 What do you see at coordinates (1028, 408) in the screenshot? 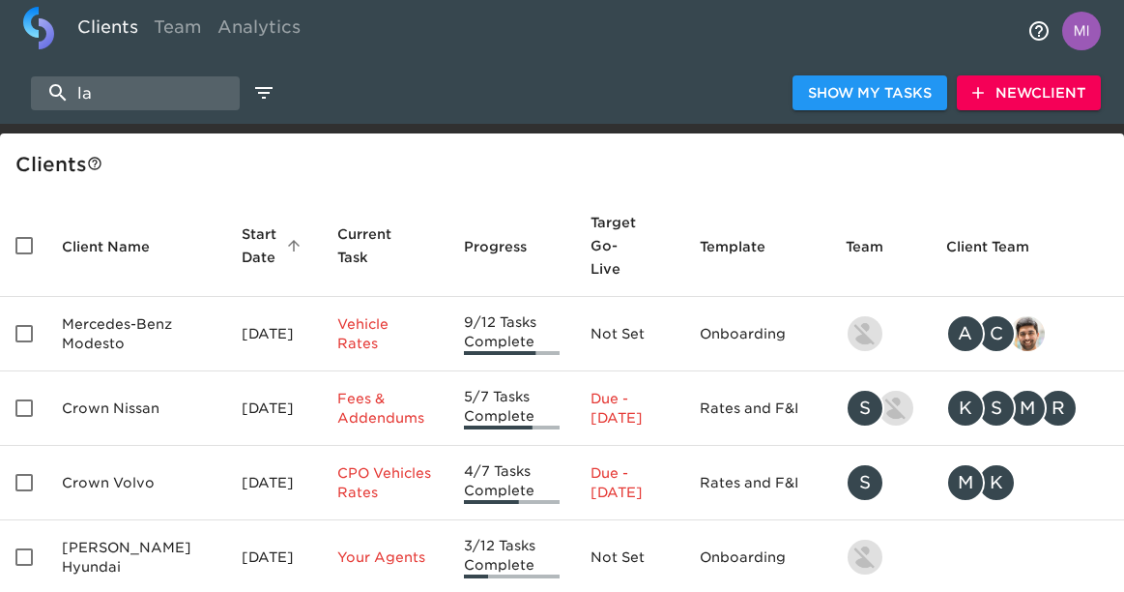
I see `div: kwilson@crowncars.com, sparent@crowncars.com, mcooley@crowncars.com, rrobins@crowncars.com` at bounding box center [1028, 408].